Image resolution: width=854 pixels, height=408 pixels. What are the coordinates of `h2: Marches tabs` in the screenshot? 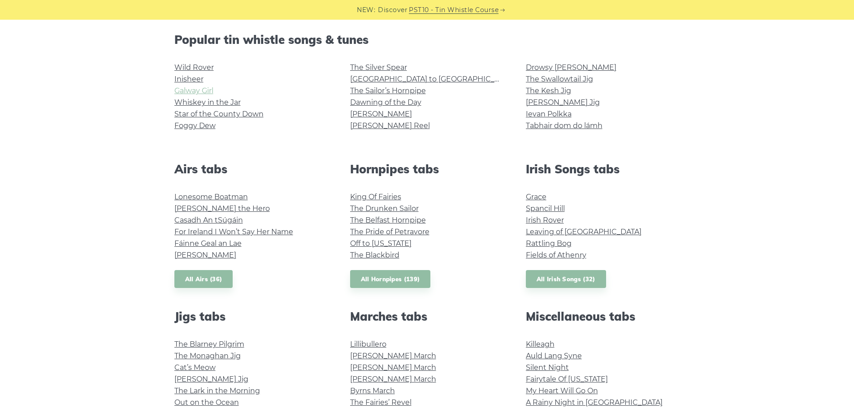 It's located at (427, 316).